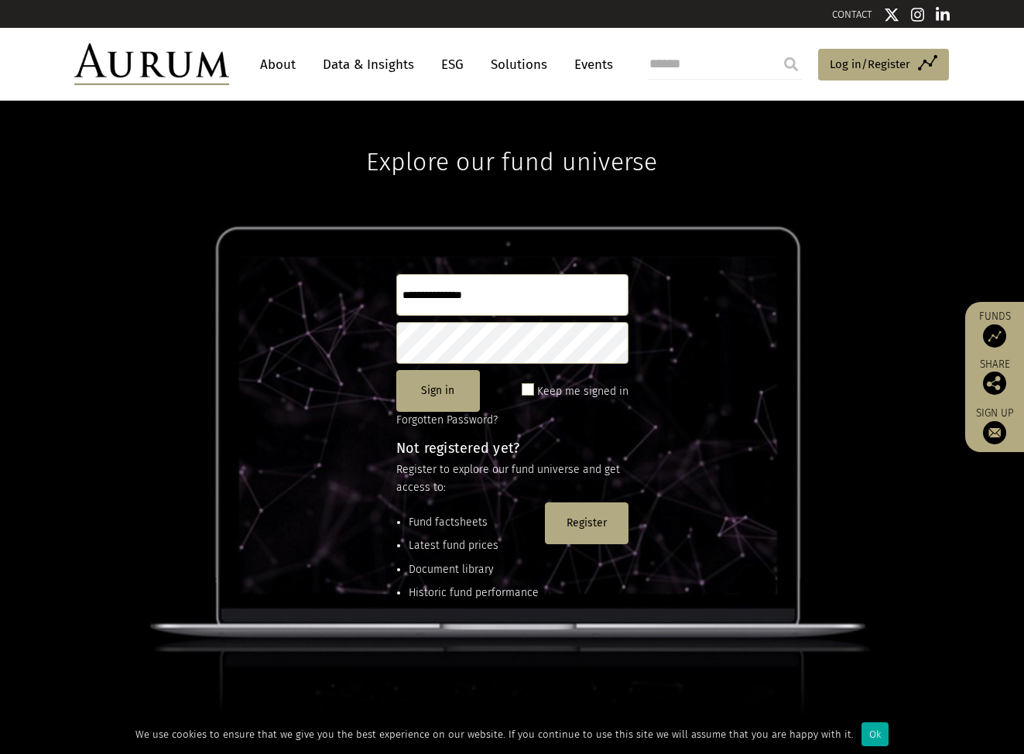 The width and height of the screenshot is (1024, 754). What do you see at coordinates (918, 15) in the screenshot?
I see `img: Instagram icon` at bounding box center [918, 15].